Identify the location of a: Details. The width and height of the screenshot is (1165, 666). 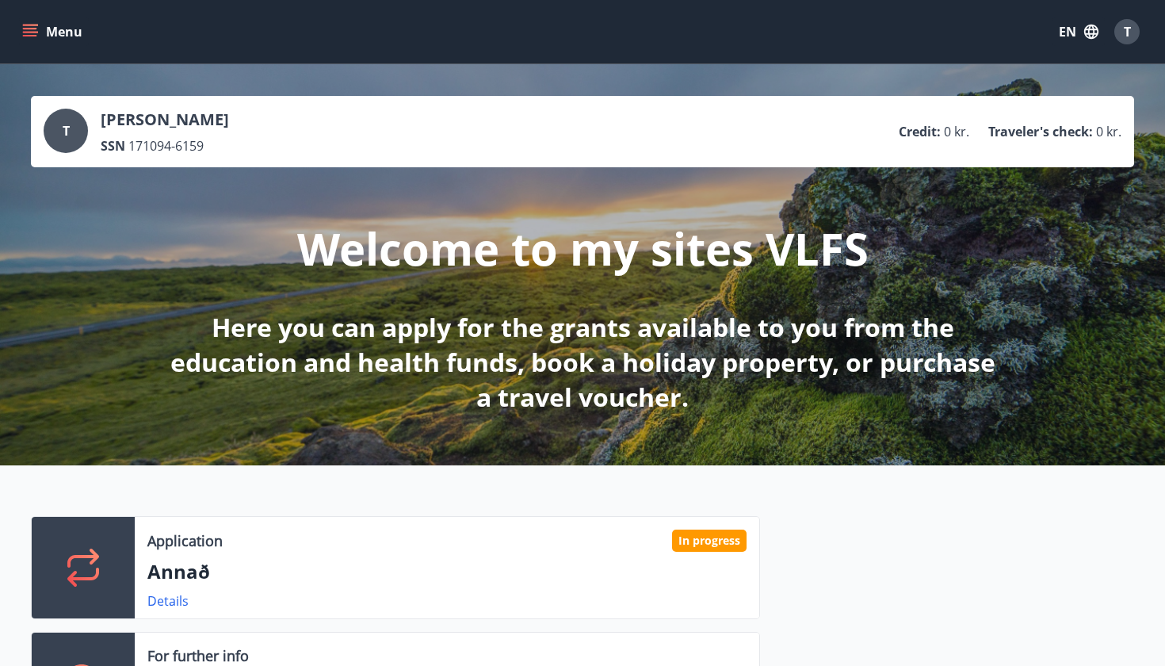
(168, 601).